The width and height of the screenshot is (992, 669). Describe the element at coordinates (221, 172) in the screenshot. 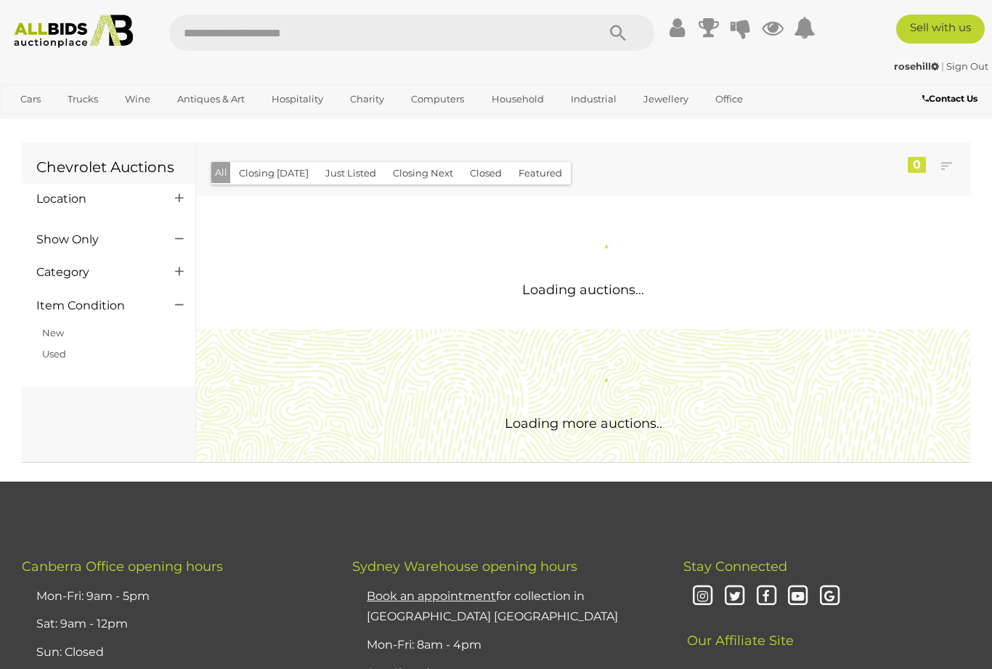

I see `button: All` at that location.